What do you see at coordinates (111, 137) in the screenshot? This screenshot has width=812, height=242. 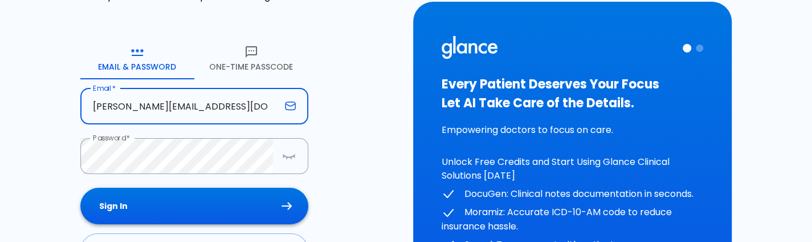 I see `label: Password` at bounding box center [111, 137].